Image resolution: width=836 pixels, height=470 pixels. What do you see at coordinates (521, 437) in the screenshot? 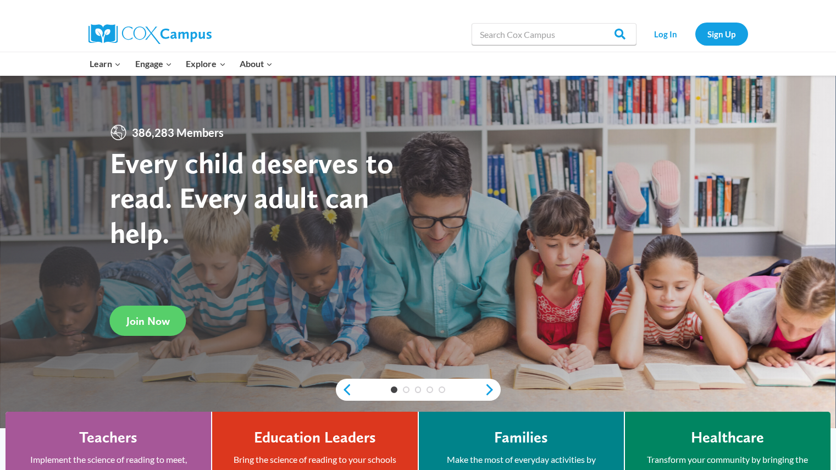
I see `h4: Families` at bounding box center [521, 437].